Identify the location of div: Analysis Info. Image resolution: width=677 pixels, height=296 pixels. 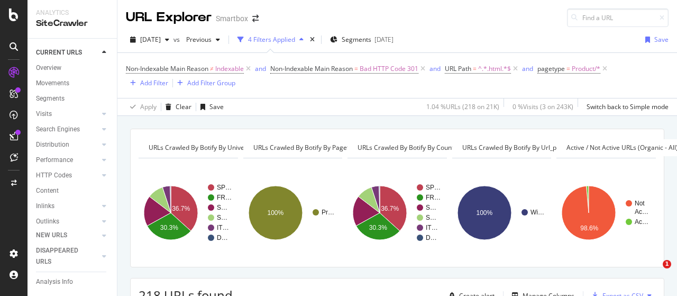
(54, 281).